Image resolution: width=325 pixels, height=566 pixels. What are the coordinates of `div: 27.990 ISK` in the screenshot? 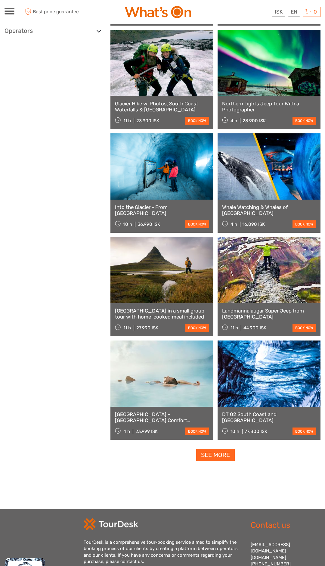 It's located at (147, 328).